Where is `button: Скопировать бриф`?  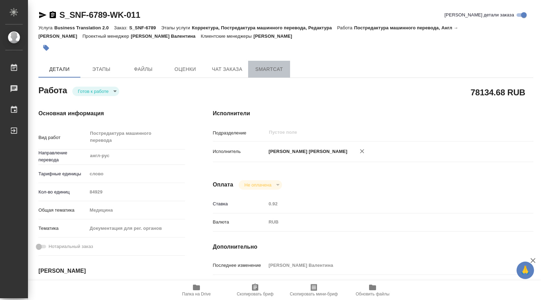
button: Скопировать бриф is located at coordinates (255, 290).